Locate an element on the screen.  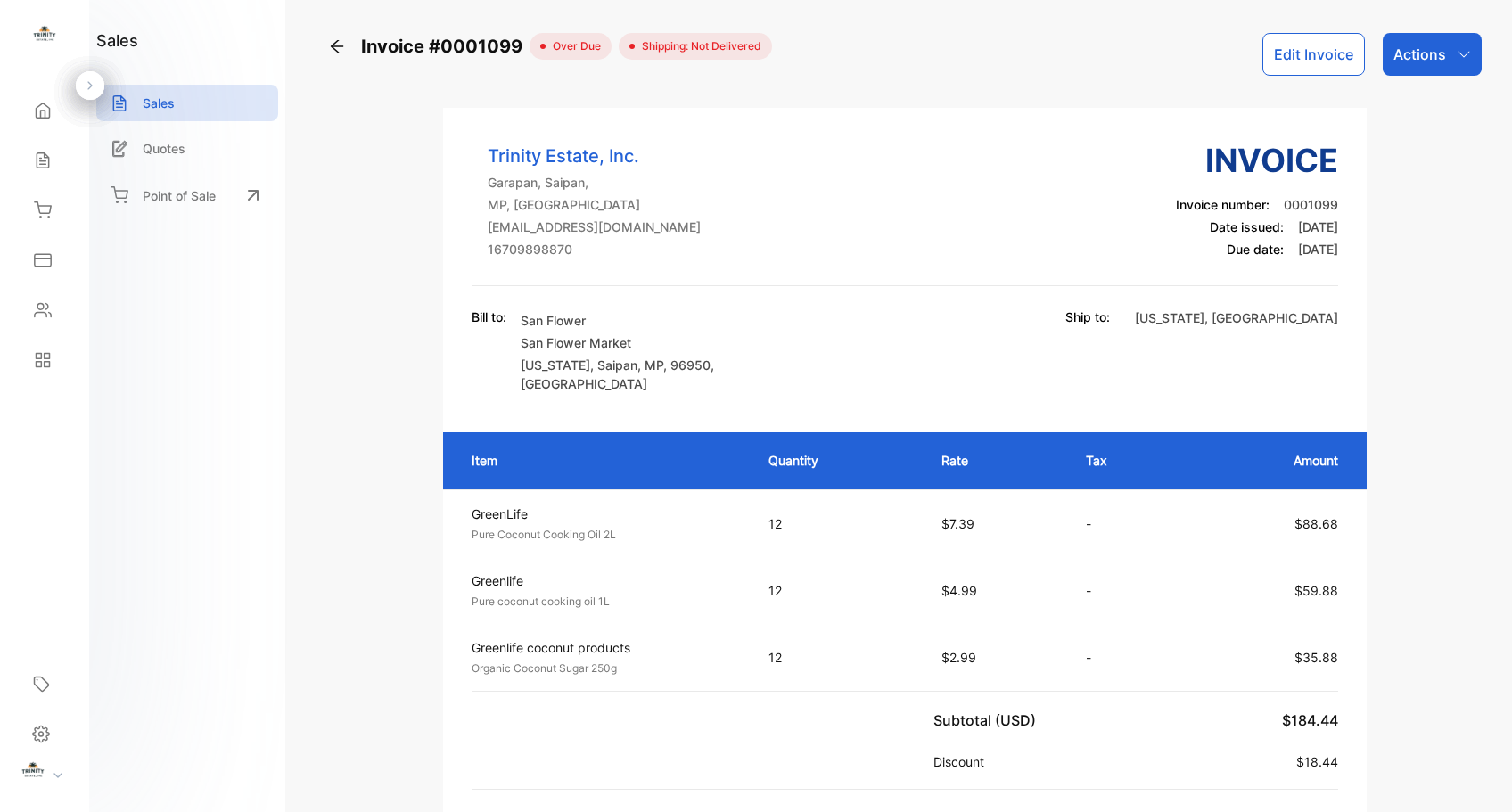
span: $4.99 is located at coordinates (959, 590).